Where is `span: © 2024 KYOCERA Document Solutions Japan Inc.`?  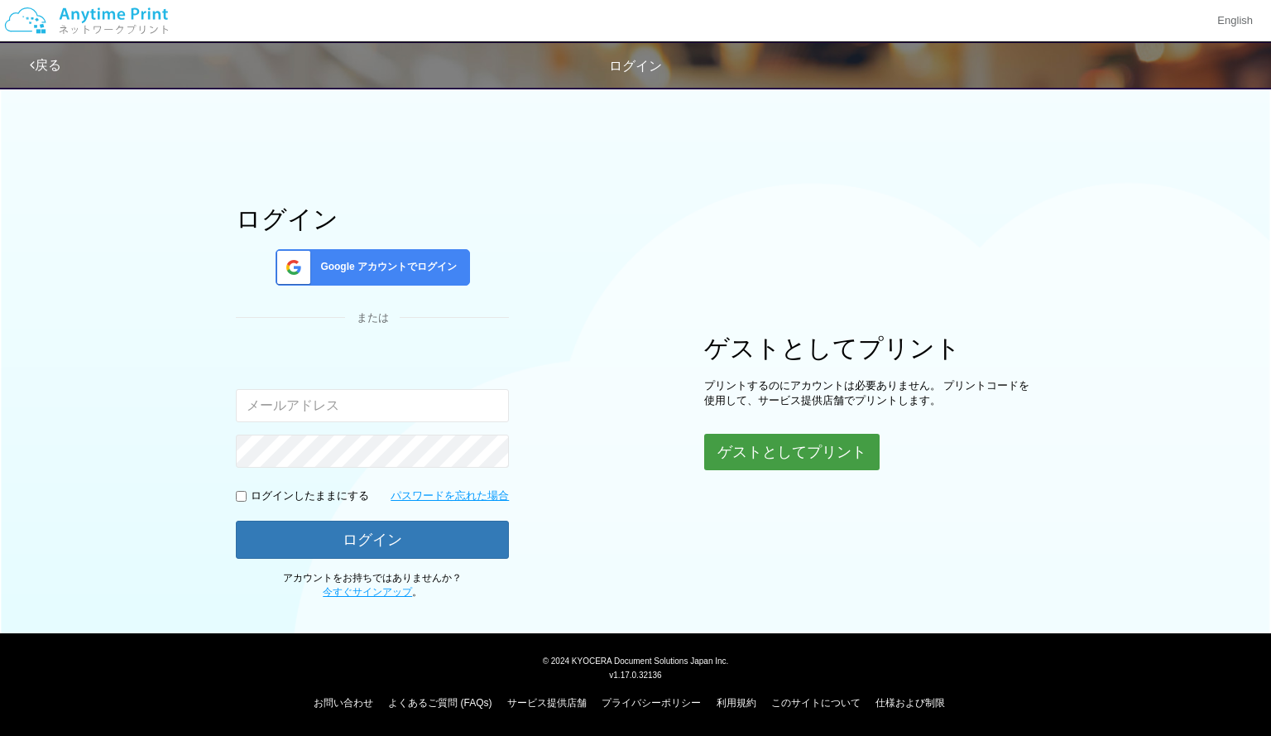
span: © 2024 KYOCERA Document Solutions Japan Inc. is located at coordinates (636, 660).